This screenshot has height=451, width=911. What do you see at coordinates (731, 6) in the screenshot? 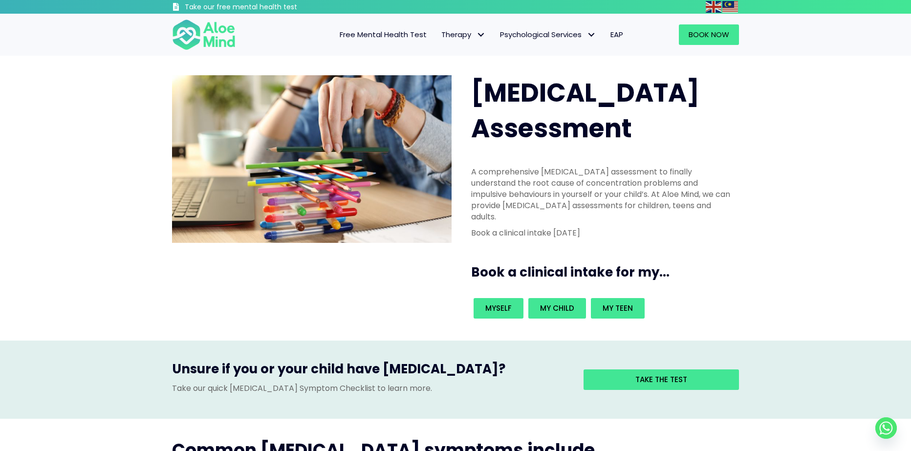
I see `a: Malay` at bounding box center [731, 6].